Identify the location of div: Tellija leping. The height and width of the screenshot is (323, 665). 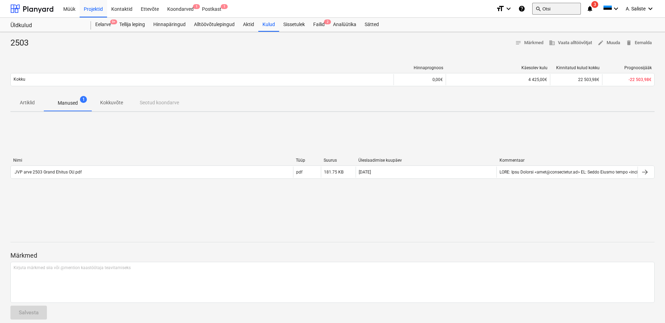
(132, 25).